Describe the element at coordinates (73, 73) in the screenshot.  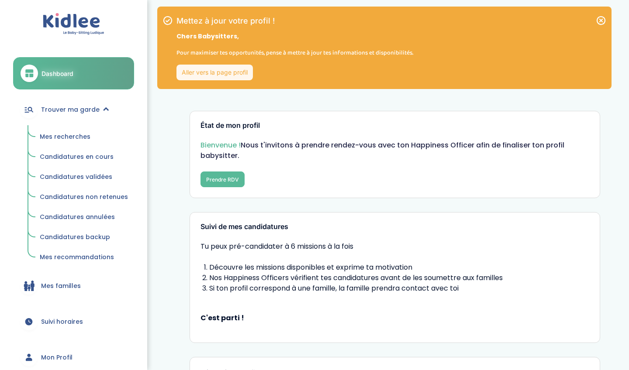
I see `a: Dashboard` at that location.